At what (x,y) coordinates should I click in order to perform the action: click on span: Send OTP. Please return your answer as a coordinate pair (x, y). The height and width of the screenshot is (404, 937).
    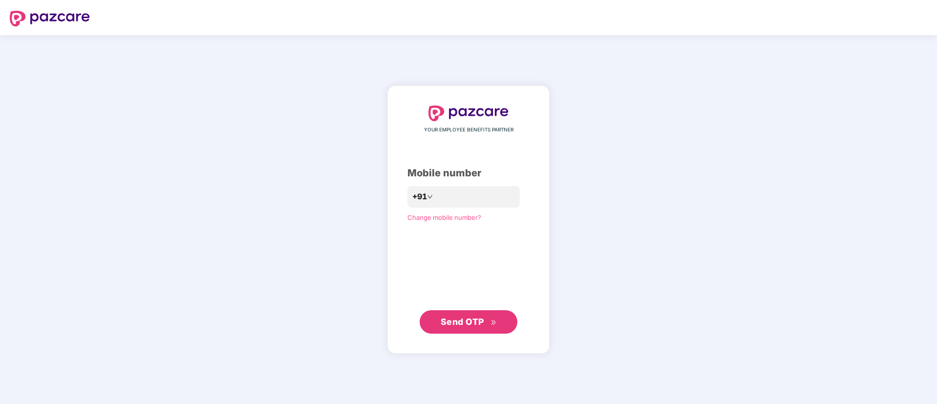
    Looking at the image, I should click on (462, 321).